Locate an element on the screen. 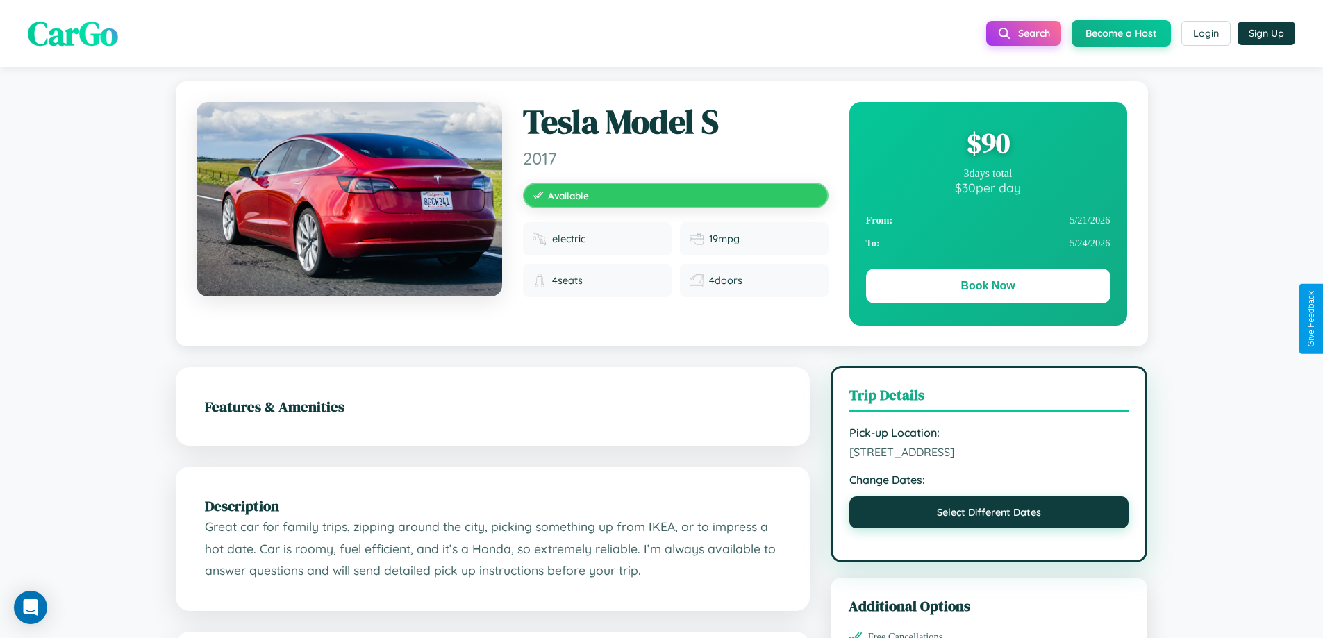 This screenshot has height=638, width=1323. div: 3 days total is located at coordinates (988, 174).